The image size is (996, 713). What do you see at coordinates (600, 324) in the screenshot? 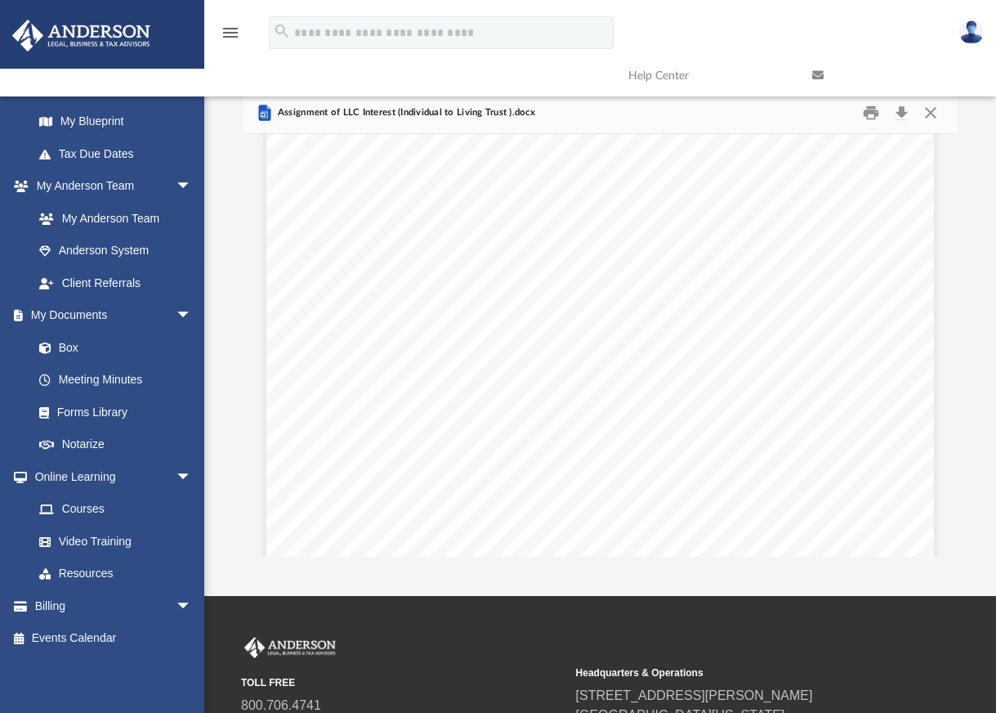
I see `div: Preview` at bounding box center [600, 324].